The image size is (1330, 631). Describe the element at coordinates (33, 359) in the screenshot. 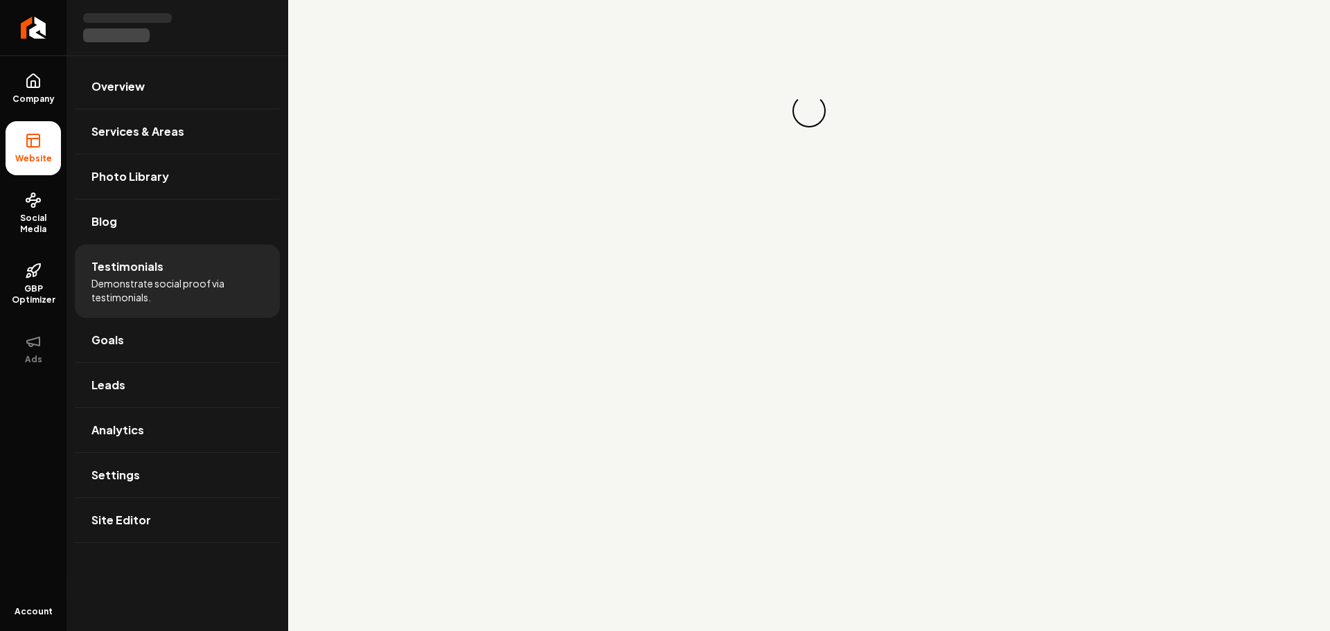

I see `span: Ads` at that location.